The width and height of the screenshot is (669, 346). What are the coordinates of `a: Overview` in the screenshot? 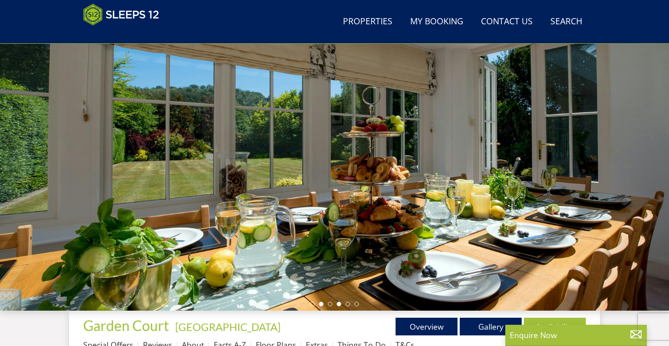 It's located at (426, 327).